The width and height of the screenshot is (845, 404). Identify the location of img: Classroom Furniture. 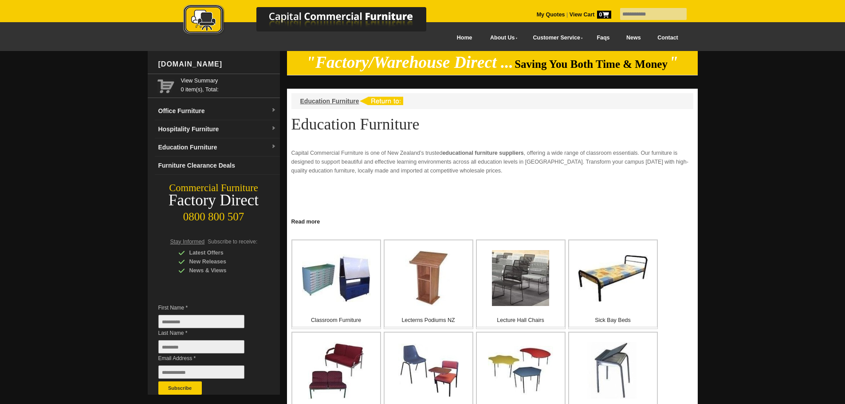
(336, 278).